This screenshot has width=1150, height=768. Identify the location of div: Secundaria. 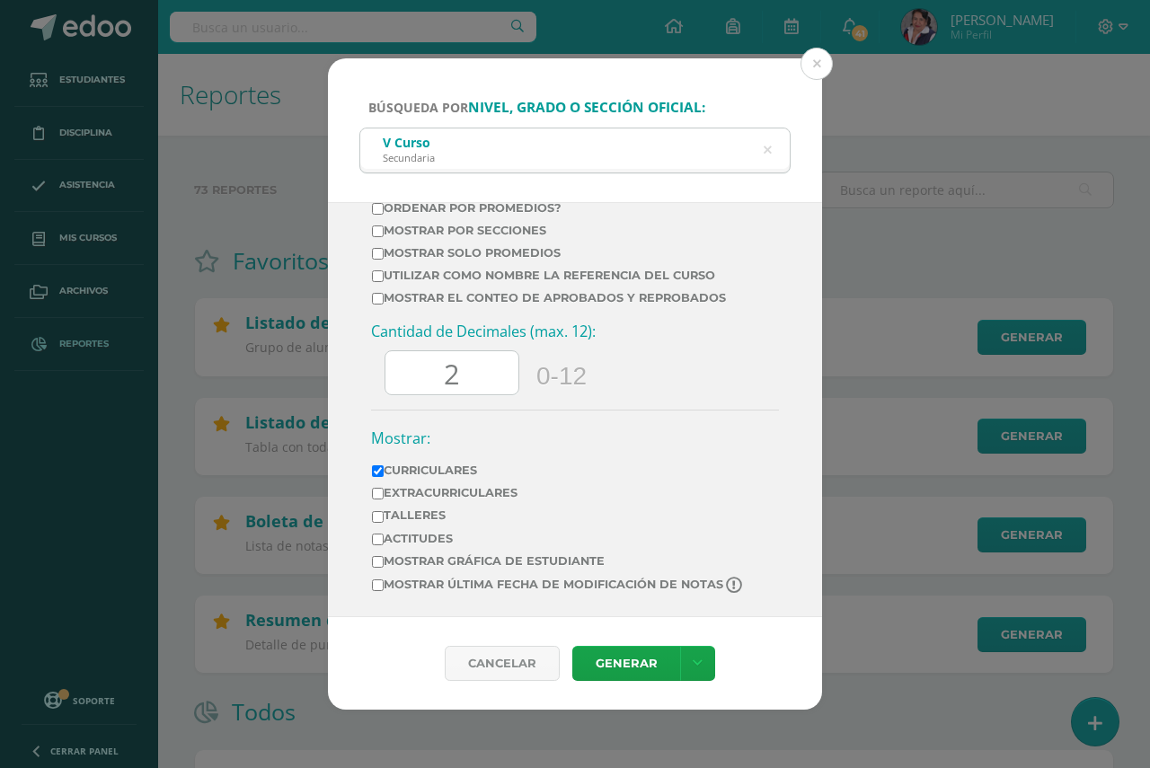
(409, 157).